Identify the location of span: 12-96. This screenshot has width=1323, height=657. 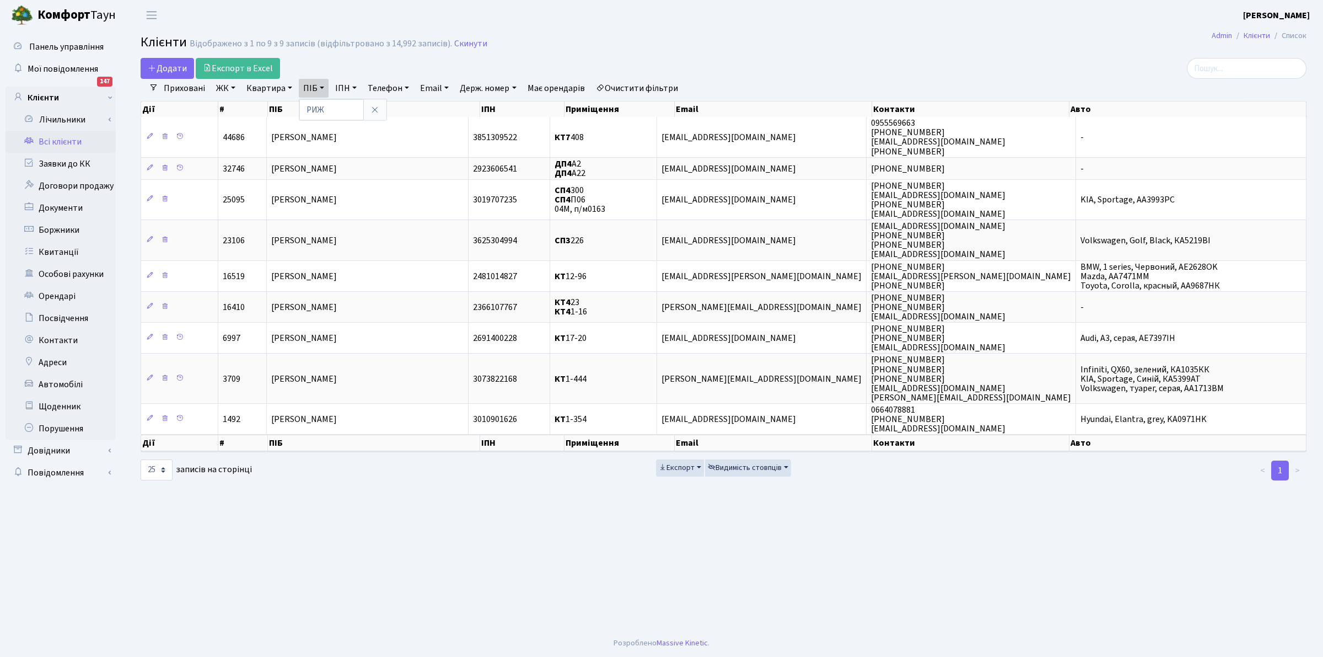
(571, 276).